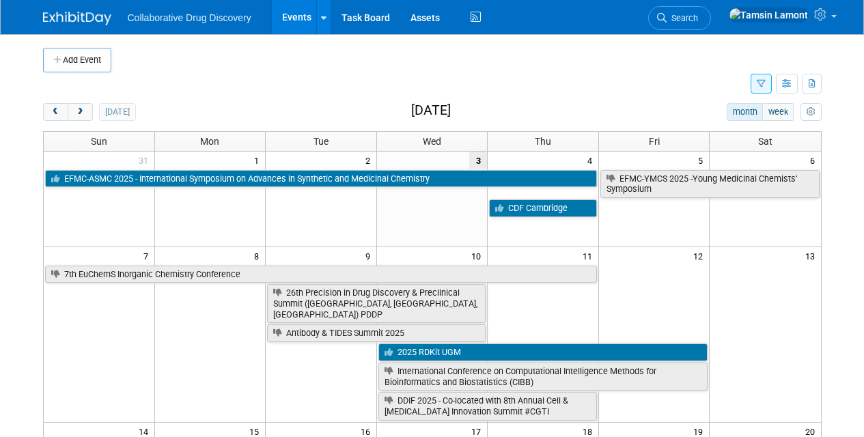 The width and height of the screenshot is (864, 437). I want to click on span: 3, so click(478, 160).